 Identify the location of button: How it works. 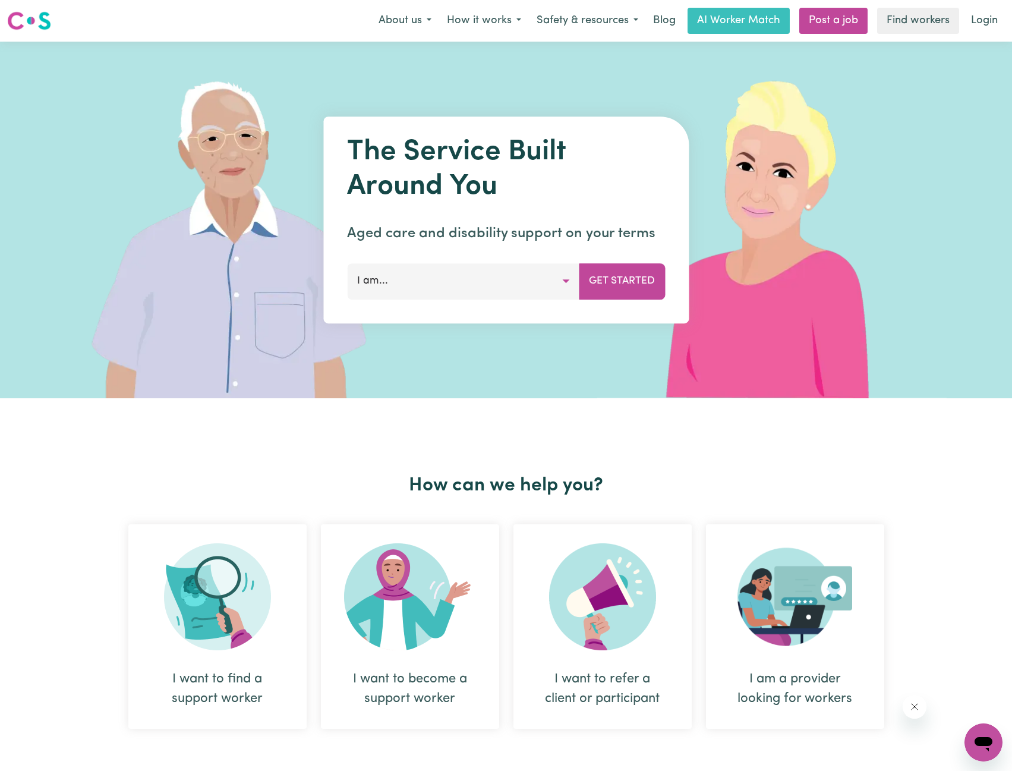
(484, 21).